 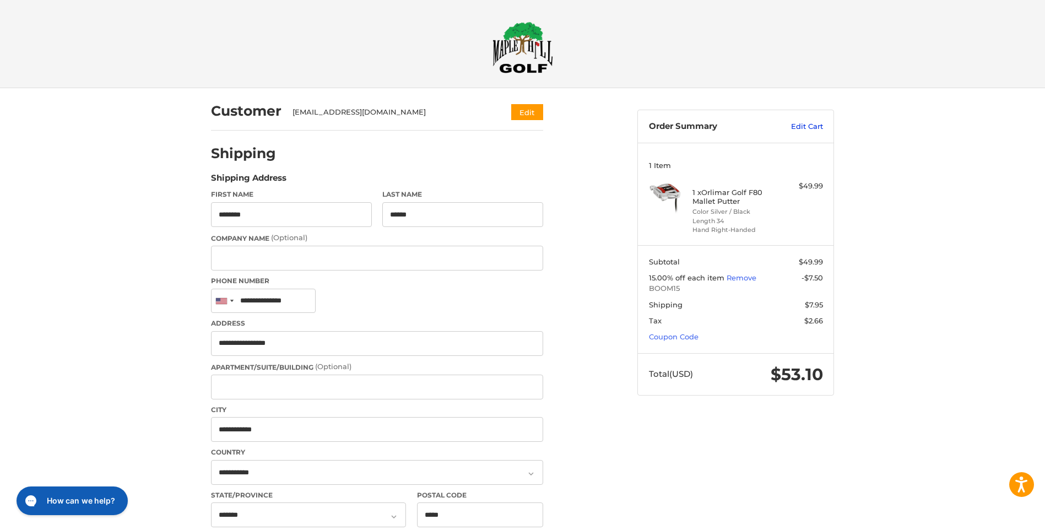 What do you see at coordinates (481, 495) in the screenshot?
I see `label: Postal Code` at bounding box center [481, 495].